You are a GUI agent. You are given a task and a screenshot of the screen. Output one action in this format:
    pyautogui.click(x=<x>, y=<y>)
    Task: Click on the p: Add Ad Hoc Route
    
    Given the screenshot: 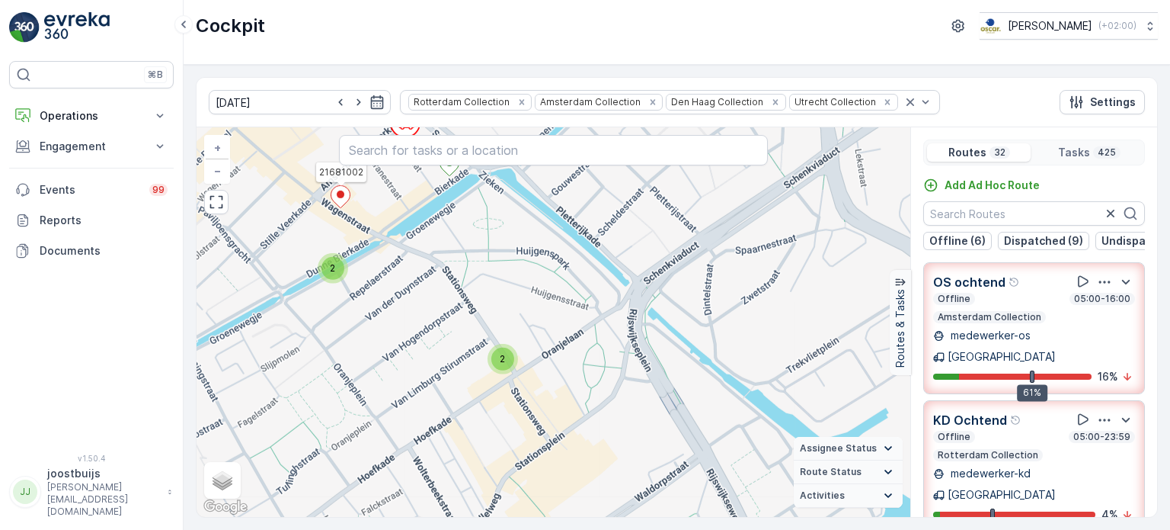 What is the action you would take?
    pyautogui.click(x=992, y=185)
    